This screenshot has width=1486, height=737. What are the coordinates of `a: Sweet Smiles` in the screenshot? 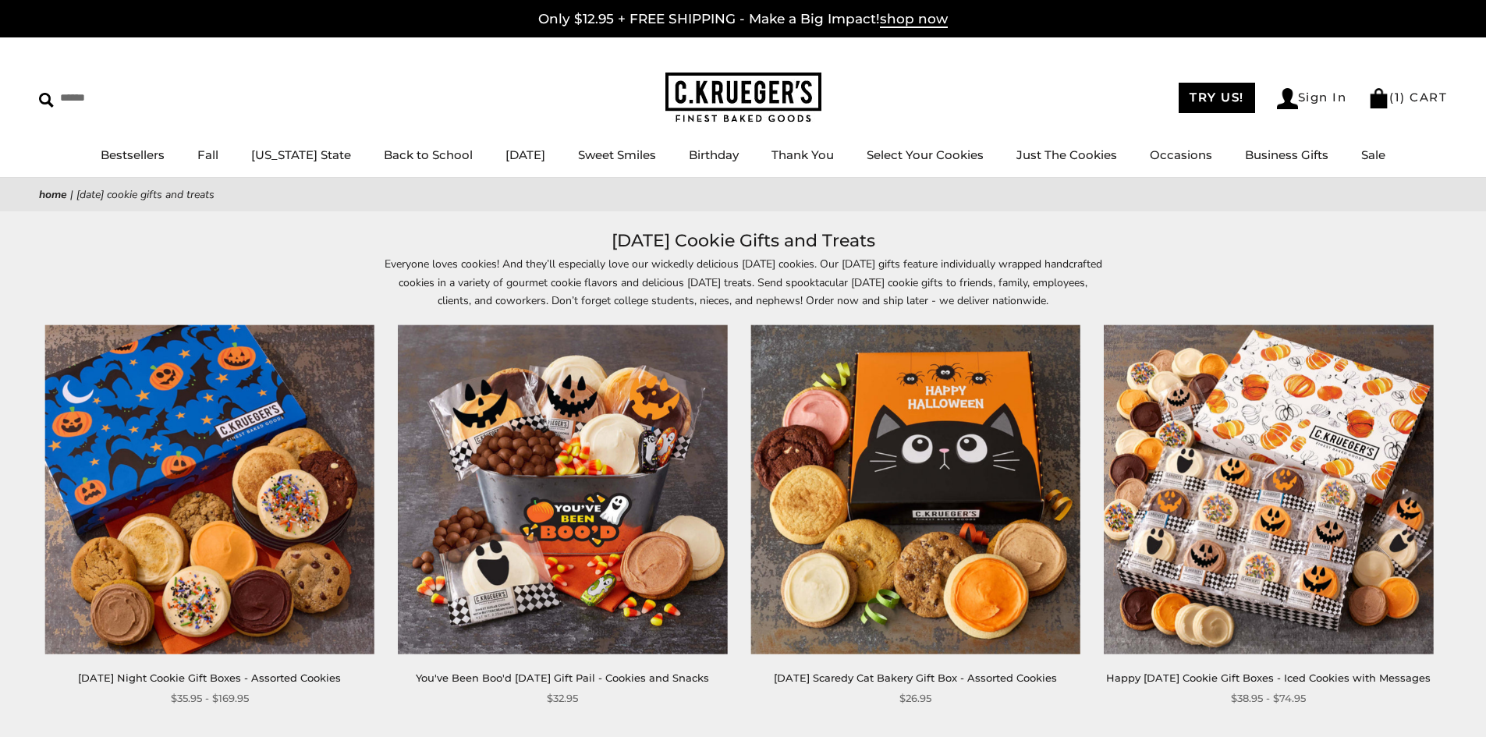 It's located at (617, 154).